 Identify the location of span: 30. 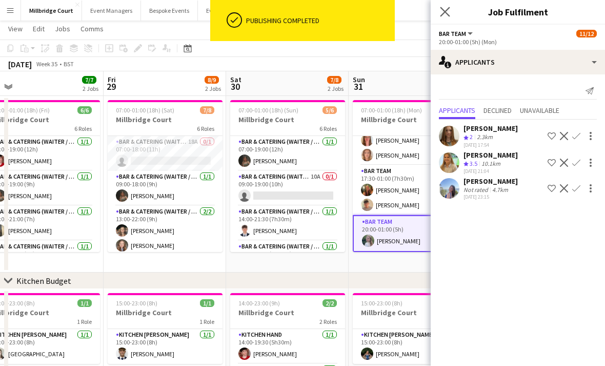
(235, 86).